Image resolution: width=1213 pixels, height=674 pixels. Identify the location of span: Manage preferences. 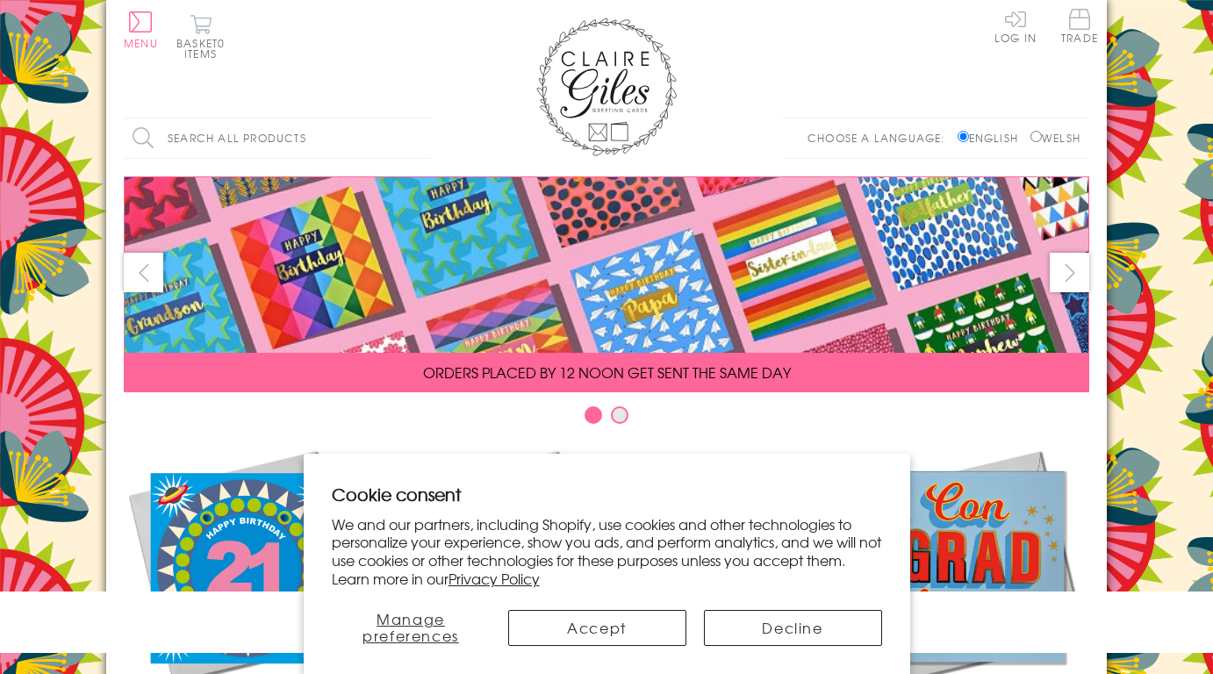
(411, 626).